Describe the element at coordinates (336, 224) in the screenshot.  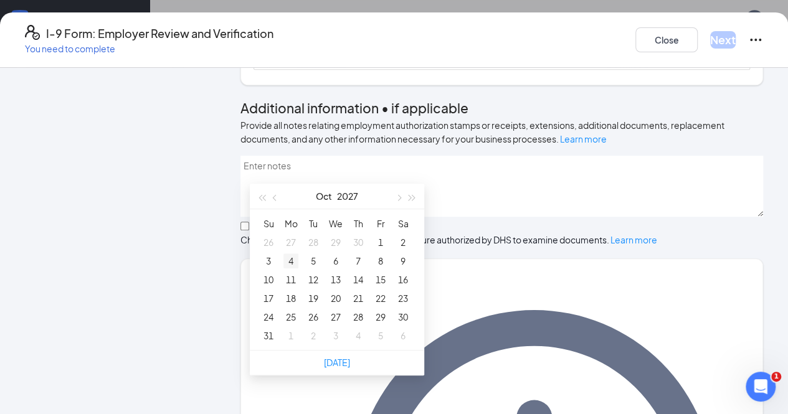
I see `th: We` at that location.